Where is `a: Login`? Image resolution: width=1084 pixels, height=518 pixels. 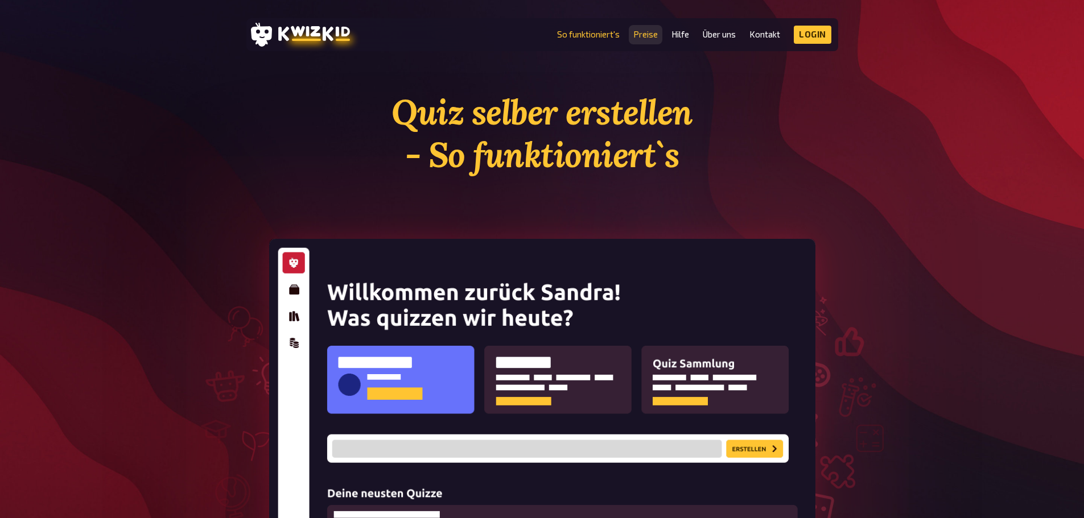 a: Login is located at coordinates (812, 35).